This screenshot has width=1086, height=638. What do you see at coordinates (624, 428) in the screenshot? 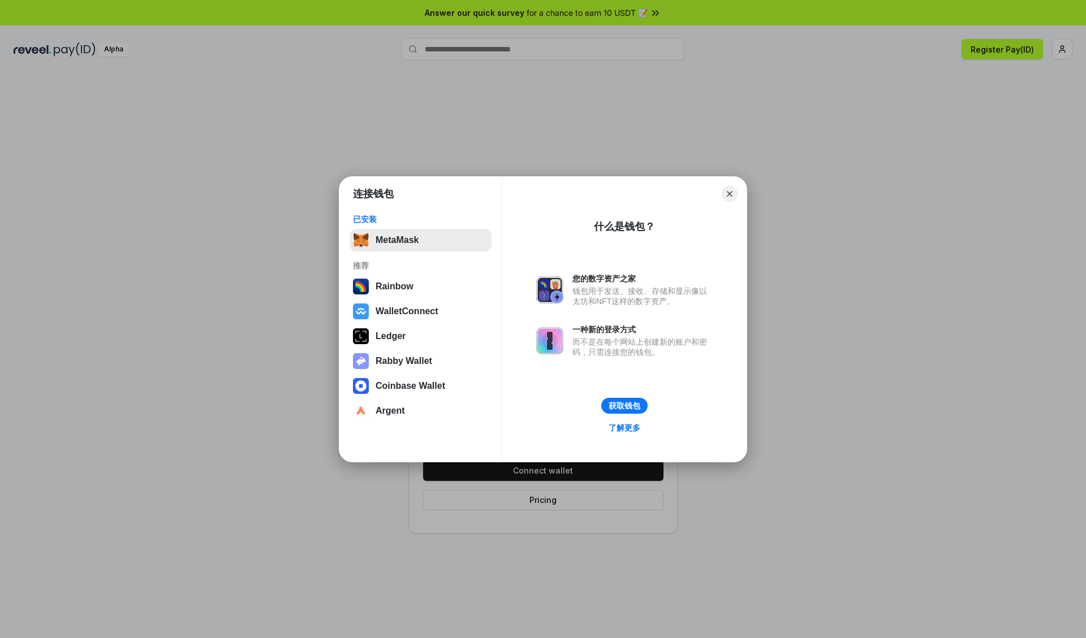
I see `div: 了解更多` at bounding box center [624, 428].